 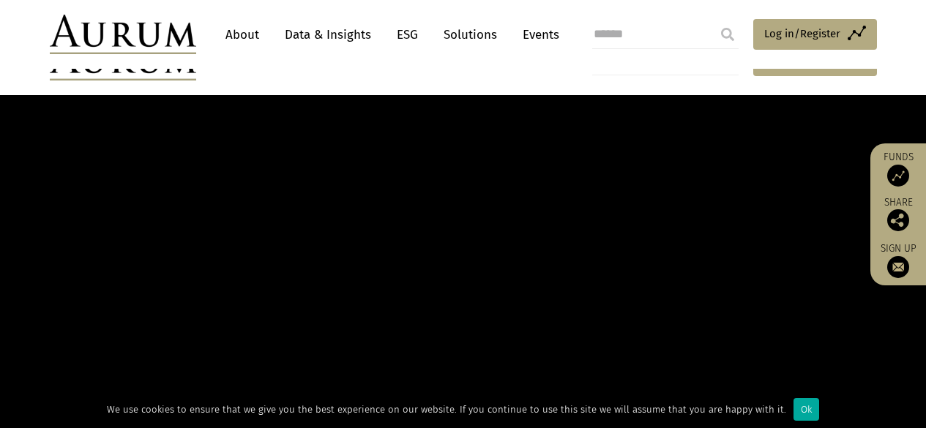 What do you see at coordinates (898, 220) in the screenshot?
I see `img: Share this post` at bounding box center [898, 220].